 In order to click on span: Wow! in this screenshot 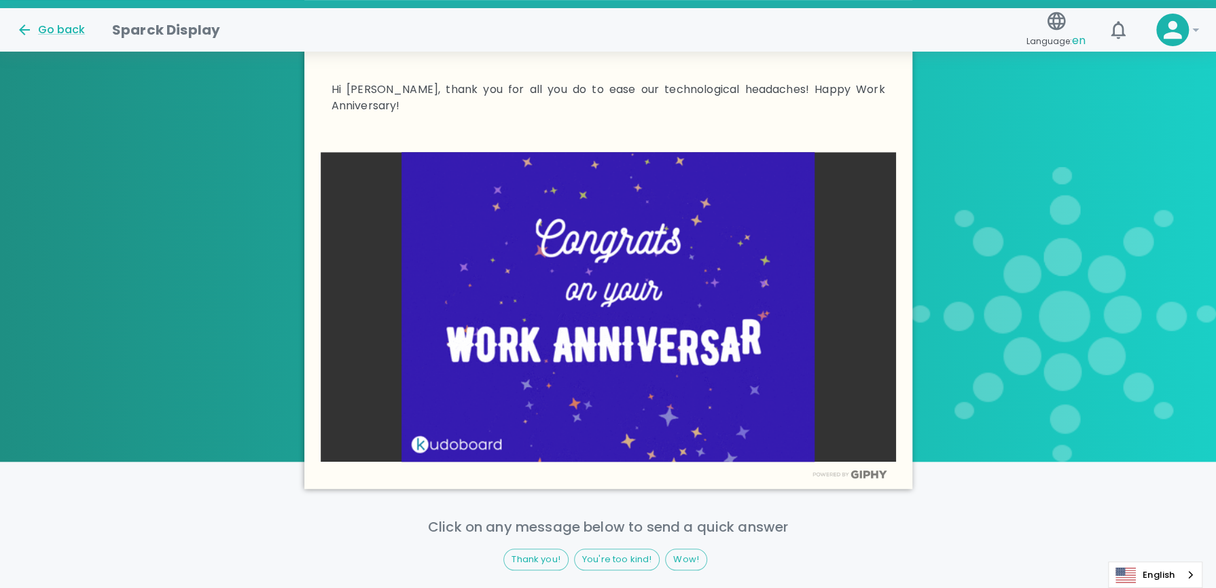, I will do `click(686, 560)`.